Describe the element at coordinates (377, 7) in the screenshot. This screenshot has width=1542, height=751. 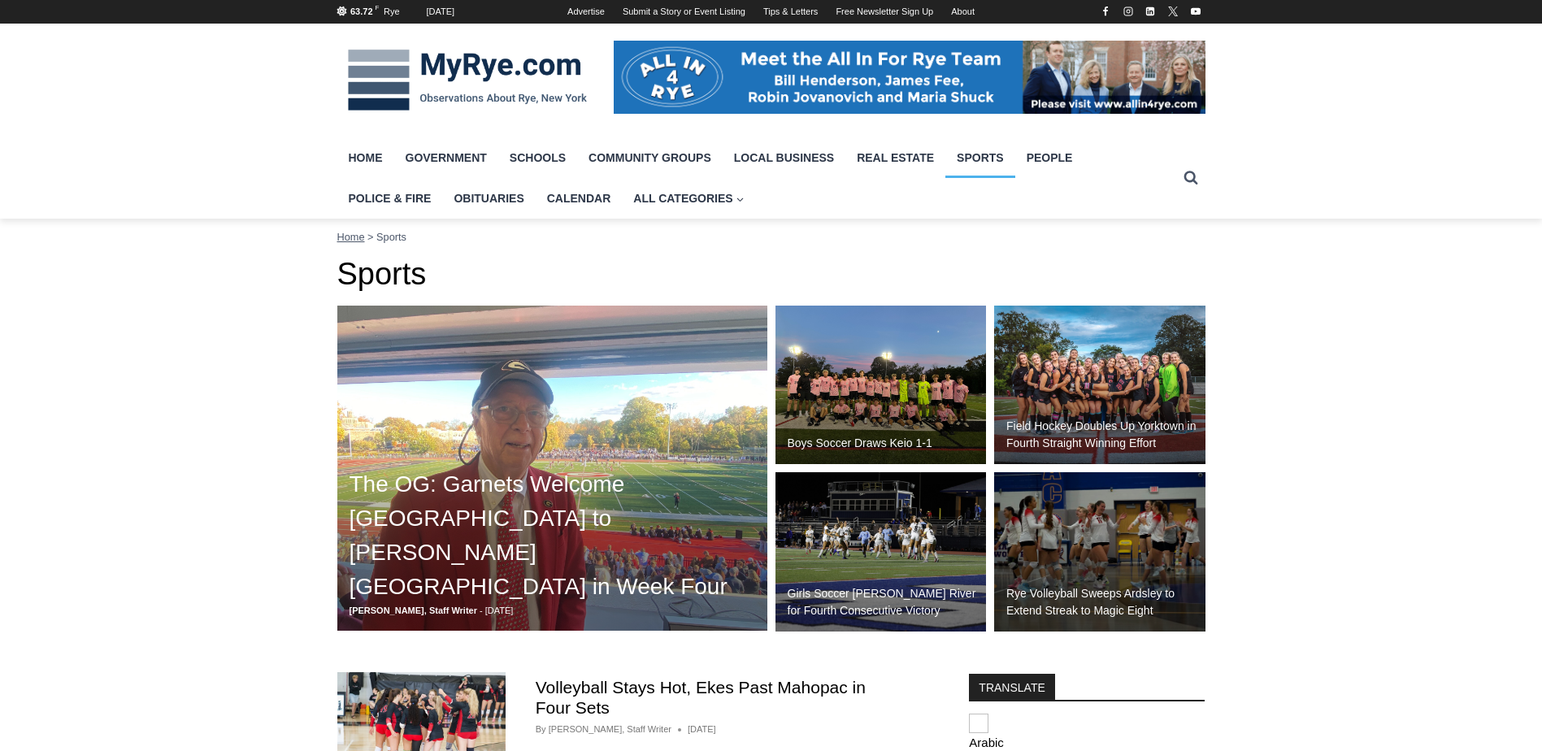
I see `span: F` at that location.